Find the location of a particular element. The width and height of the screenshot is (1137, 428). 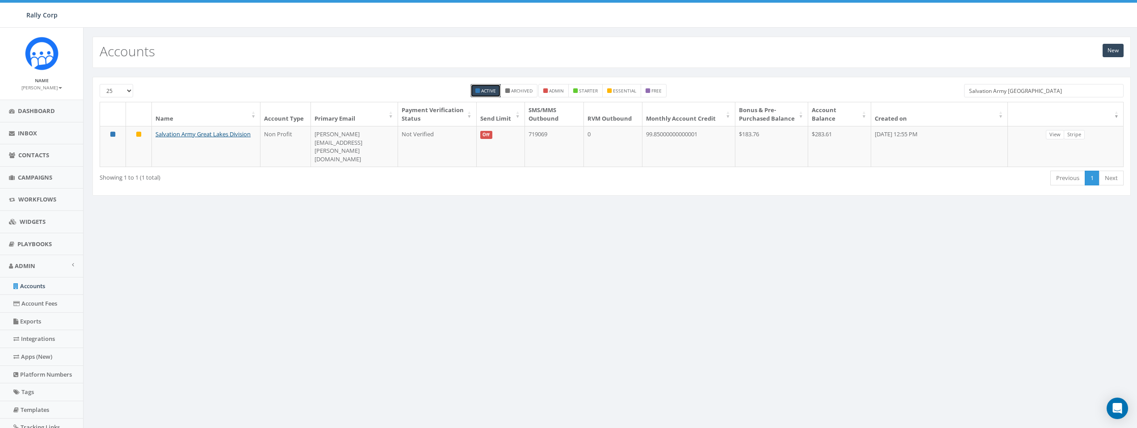

th: Send Limit: activate to sort column ascending is located at coordinates (501, 114).